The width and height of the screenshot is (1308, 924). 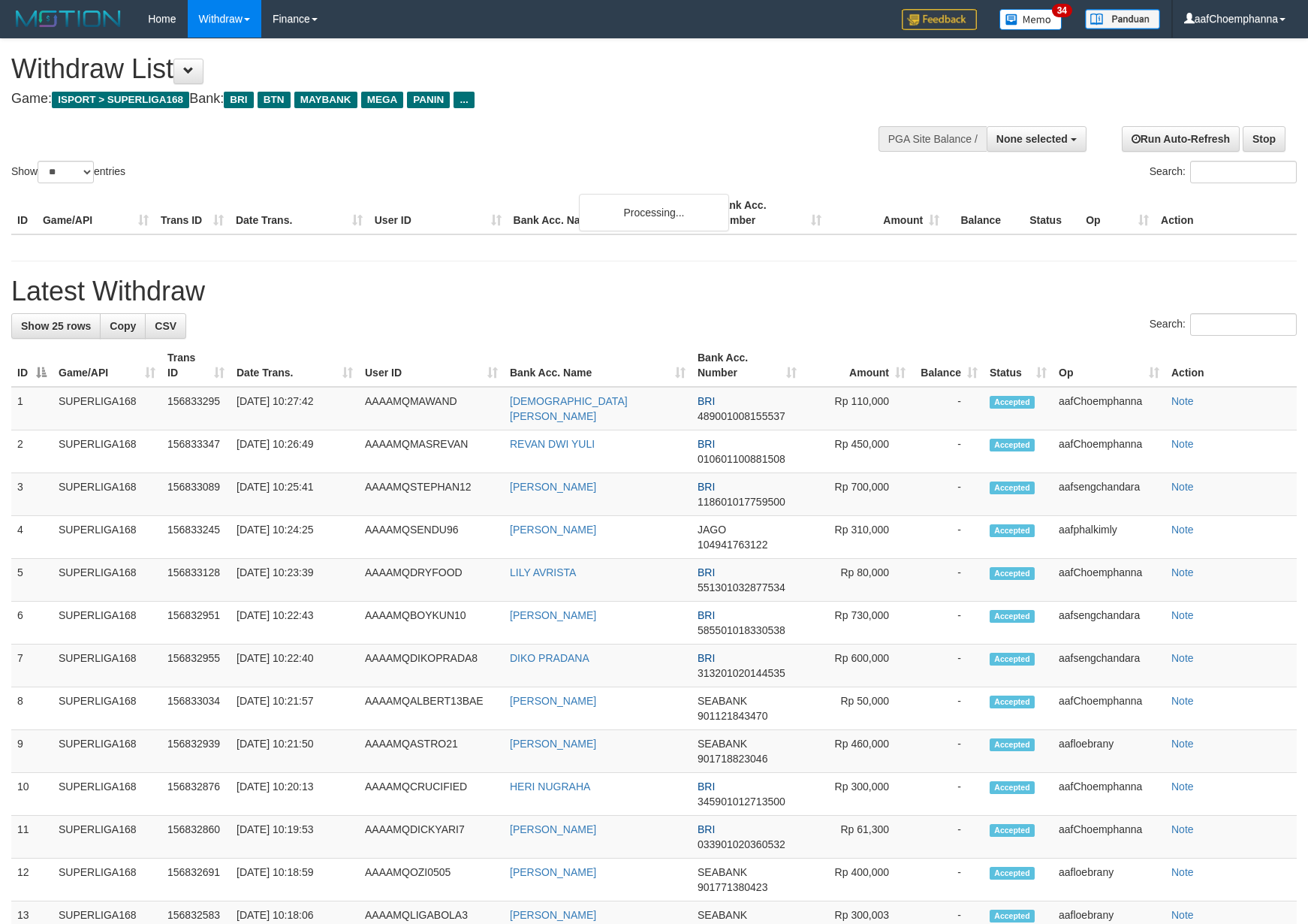 What do you see at coordinates (741, 673) in the screenshot?
I see `span: Copy 313201020144535 to clipboard` at bounding box center [741, 673].